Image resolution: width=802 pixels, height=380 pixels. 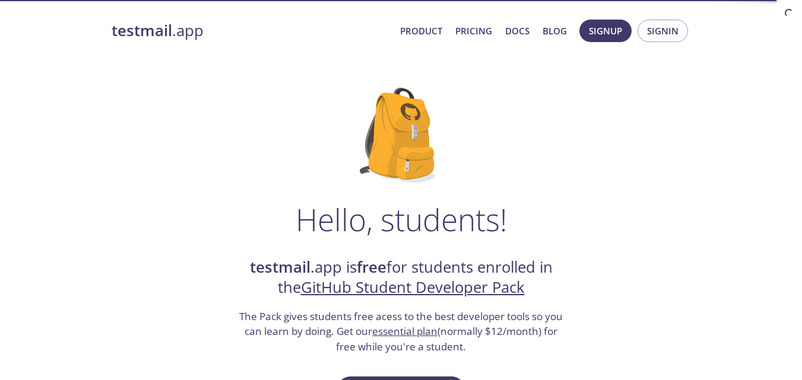 I want to click on h3: The Pack gives students free acess to the best developer tools so you can learn by doing. Get our..., so click(x=401, y=332).